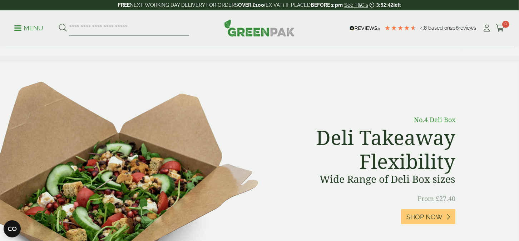 This screenshot has width=519, height=241. I want to click on button: Open CMP widget, so click(12, 229).